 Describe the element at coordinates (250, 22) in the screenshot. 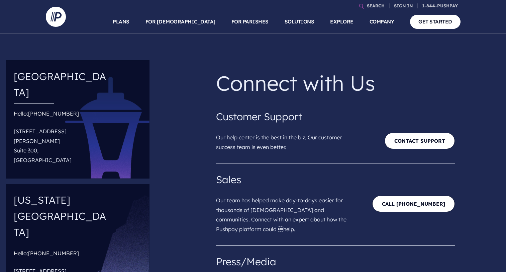

I see `a: FOR PARISHES` at that location.